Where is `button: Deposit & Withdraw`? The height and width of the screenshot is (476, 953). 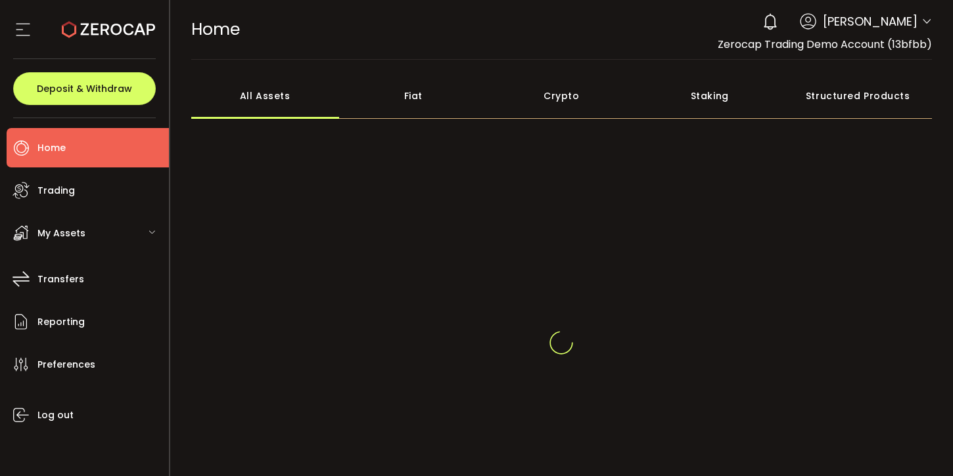
button: Deposit & Withdraw is located at coordinates (84, 89).